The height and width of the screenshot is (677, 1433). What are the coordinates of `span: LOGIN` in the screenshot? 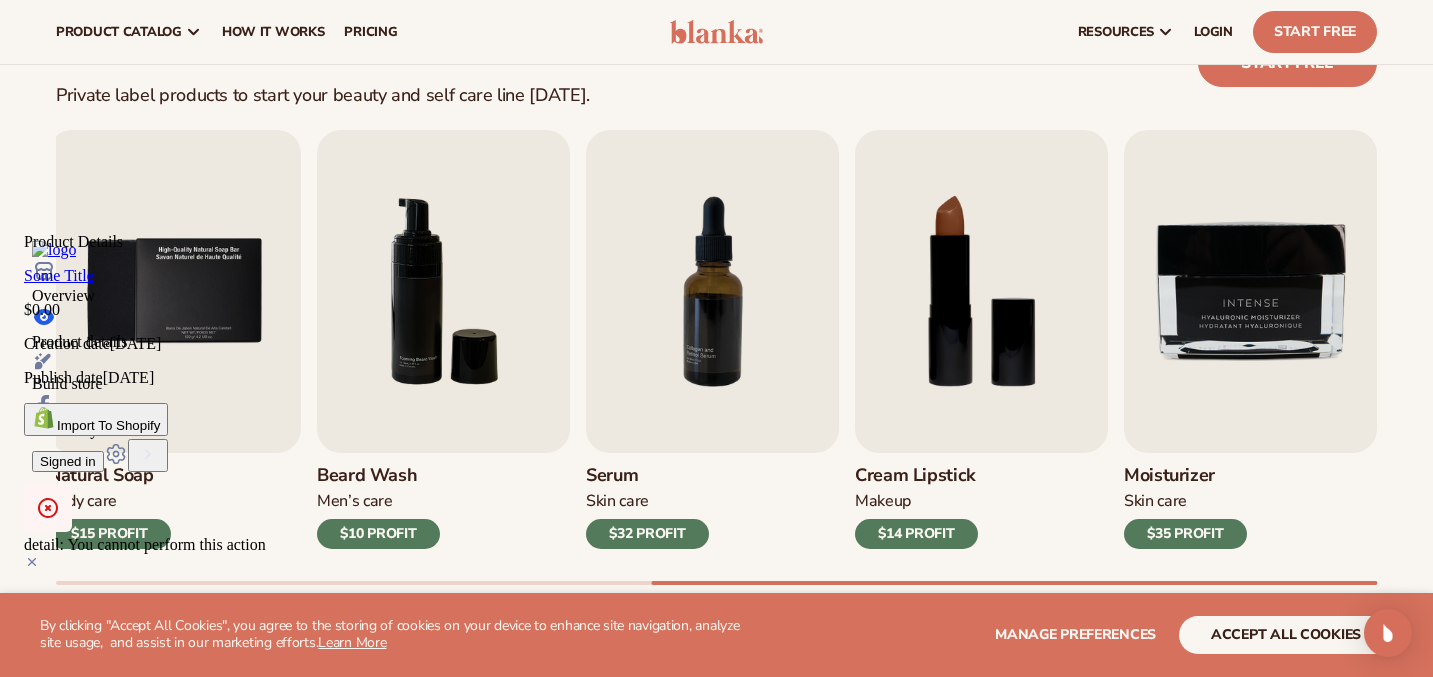 It's located at (1213, 32).